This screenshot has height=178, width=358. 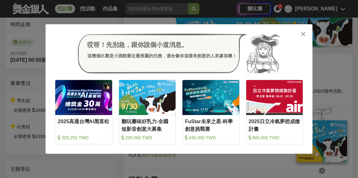 What do you see at coordinates (162, 45) in the screenshot?
I see `div: 哎呀！先別急，跟你說個小道消息。` at bounding box center [162, 45].